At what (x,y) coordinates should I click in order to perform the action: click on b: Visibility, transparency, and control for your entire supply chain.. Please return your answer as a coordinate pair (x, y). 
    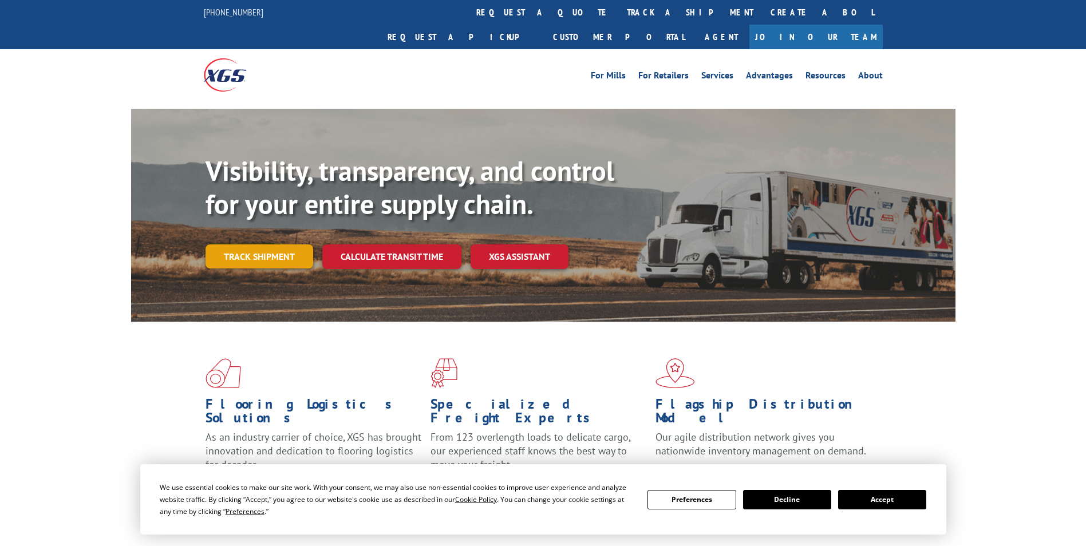
    Looking at the image, I should click on (410, 187).